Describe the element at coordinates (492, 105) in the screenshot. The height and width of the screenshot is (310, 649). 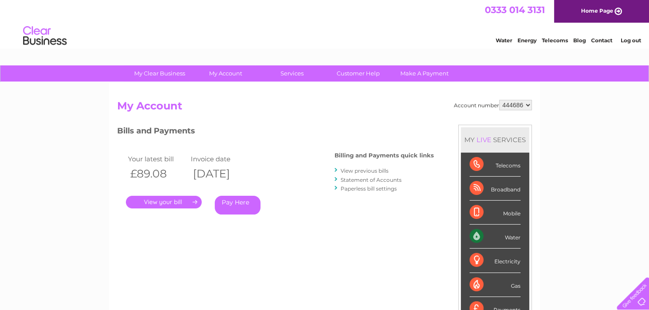
I see `div: Account number` at that location.